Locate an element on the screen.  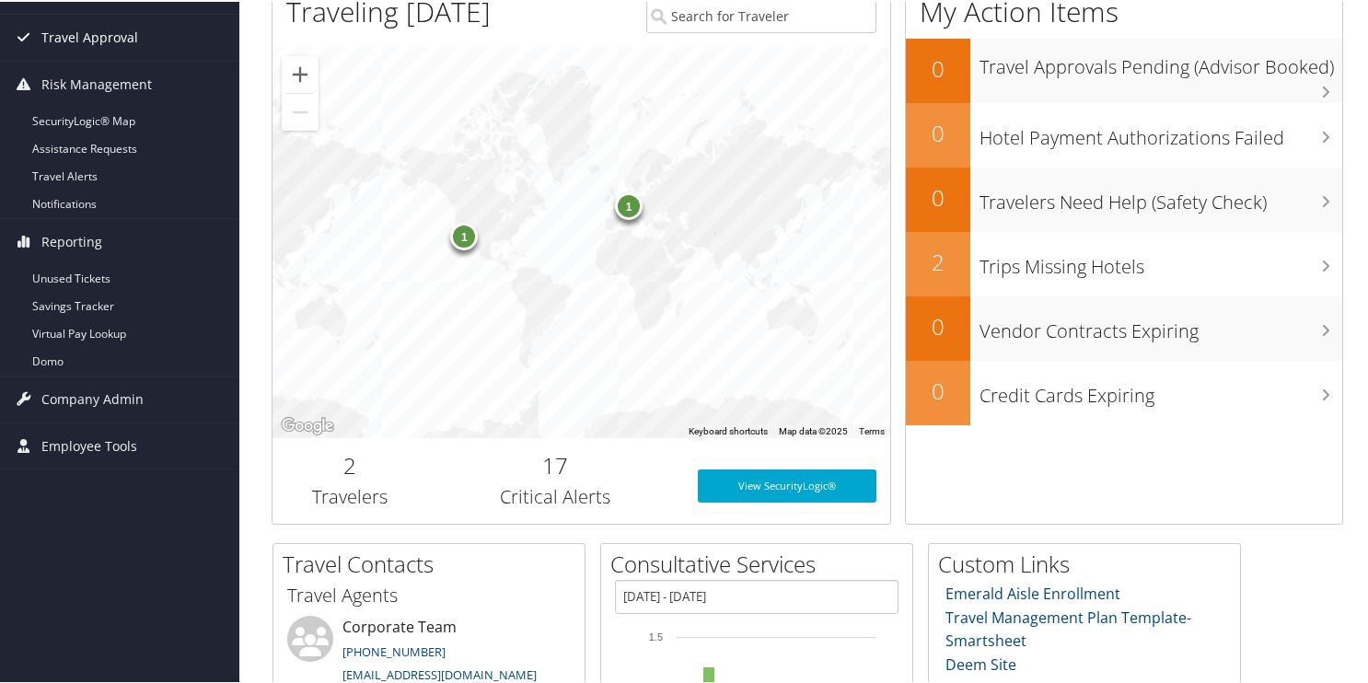
button: Zoom in is located at coordinates (300, 73).